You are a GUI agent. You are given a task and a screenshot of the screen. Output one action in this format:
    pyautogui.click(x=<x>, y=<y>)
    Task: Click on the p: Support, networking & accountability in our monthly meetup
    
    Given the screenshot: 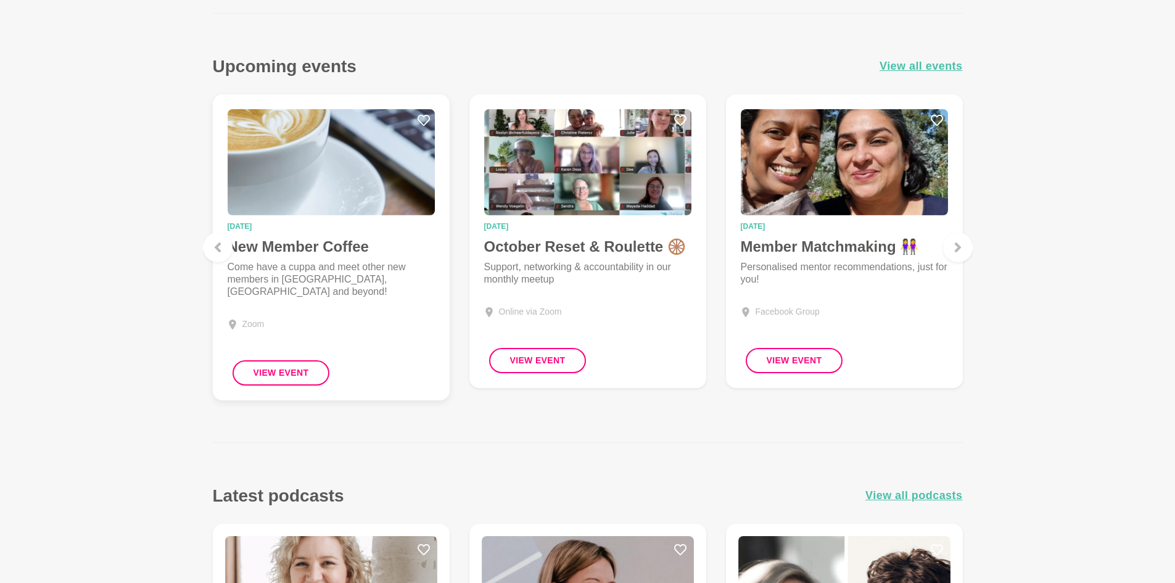 What is the action you would take?
    pyautogui.click(x=588, y=273)
    